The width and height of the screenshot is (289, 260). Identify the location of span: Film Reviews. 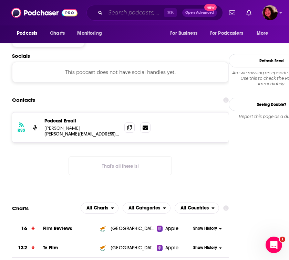
(57, 229).